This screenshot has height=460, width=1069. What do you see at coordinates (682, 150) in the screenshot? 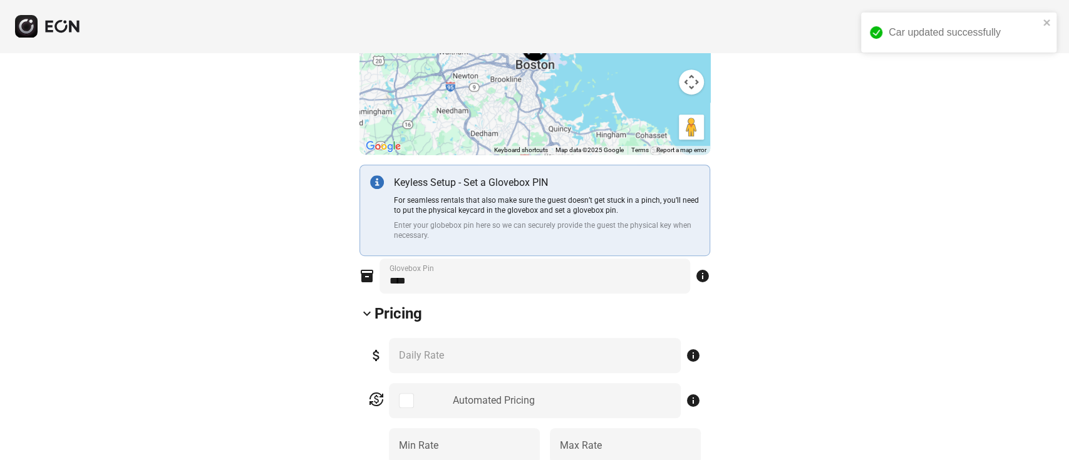
I see `a: Report a map error` at bounding box center [682, 150].